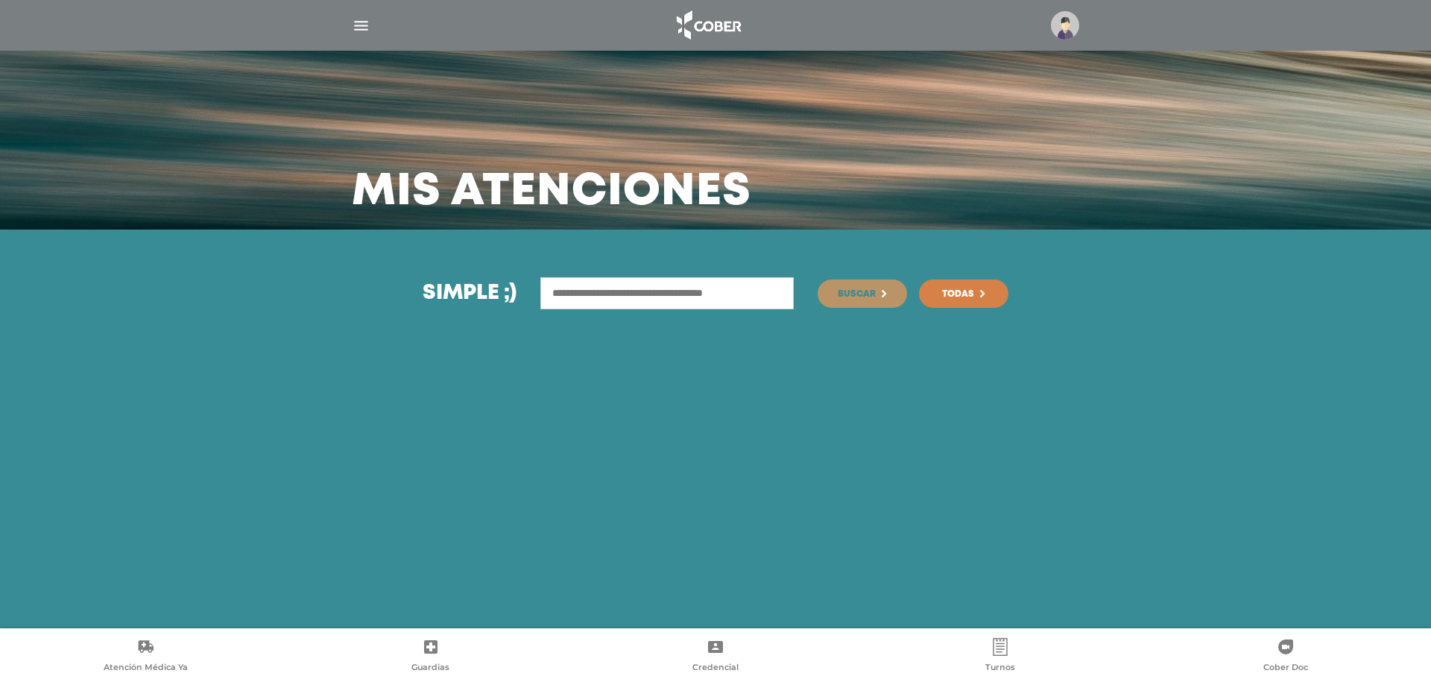 This screenshot has height=679, width=1431. I want to click on a: Todas, so click(964, 294).